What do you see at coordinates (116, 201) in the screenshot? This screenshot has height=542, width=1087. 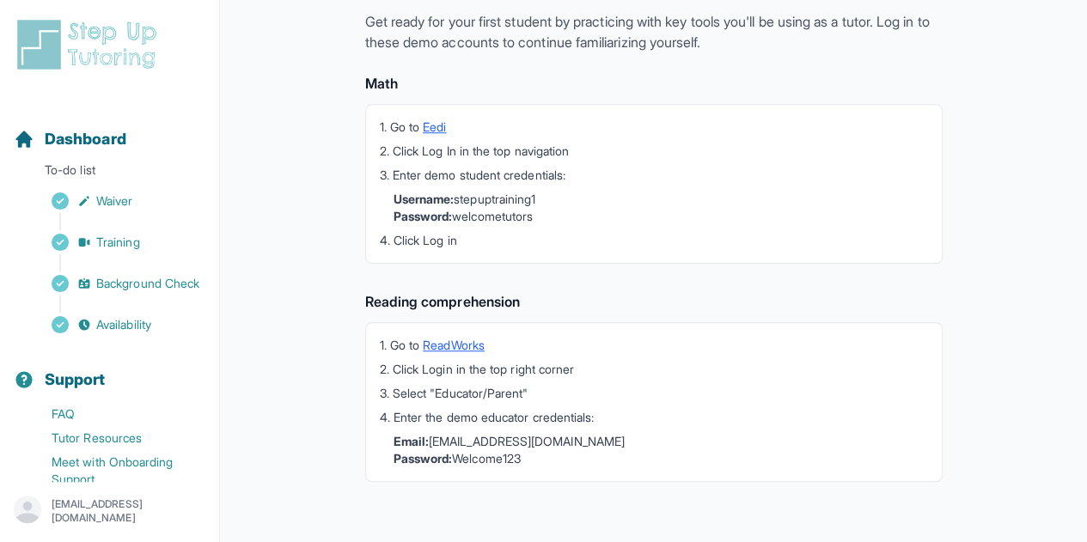 I see `a: Waiver` at bounding box center [116, 201].